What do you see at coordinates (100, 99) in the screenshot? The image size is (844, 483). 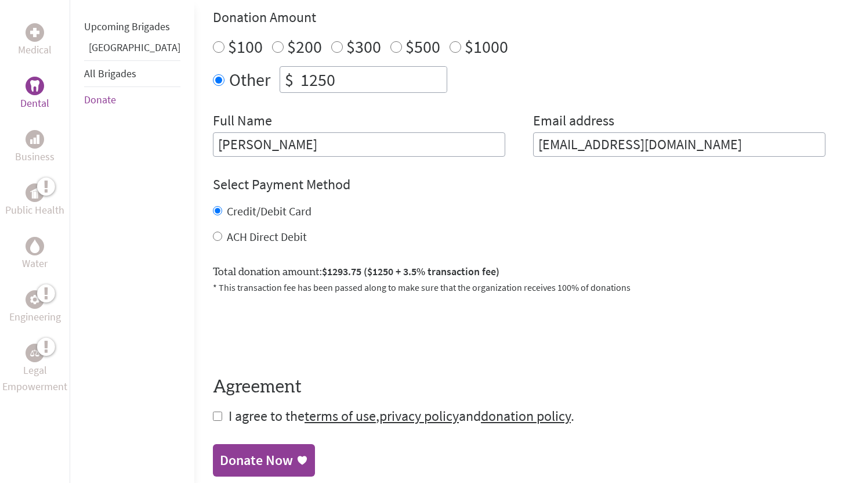 I see `a: Donate` at bounding box center [100, 99].